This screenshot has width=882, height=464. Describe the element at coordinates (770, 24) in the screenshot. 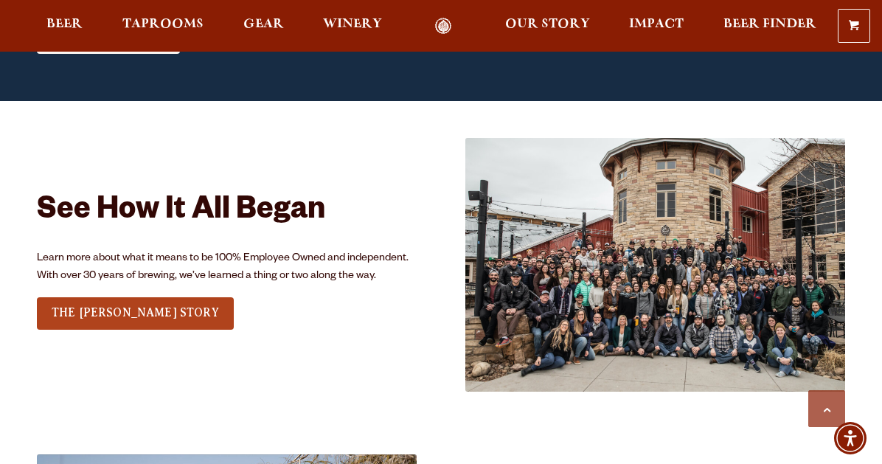

I see `span: Beer Finder` at that location.